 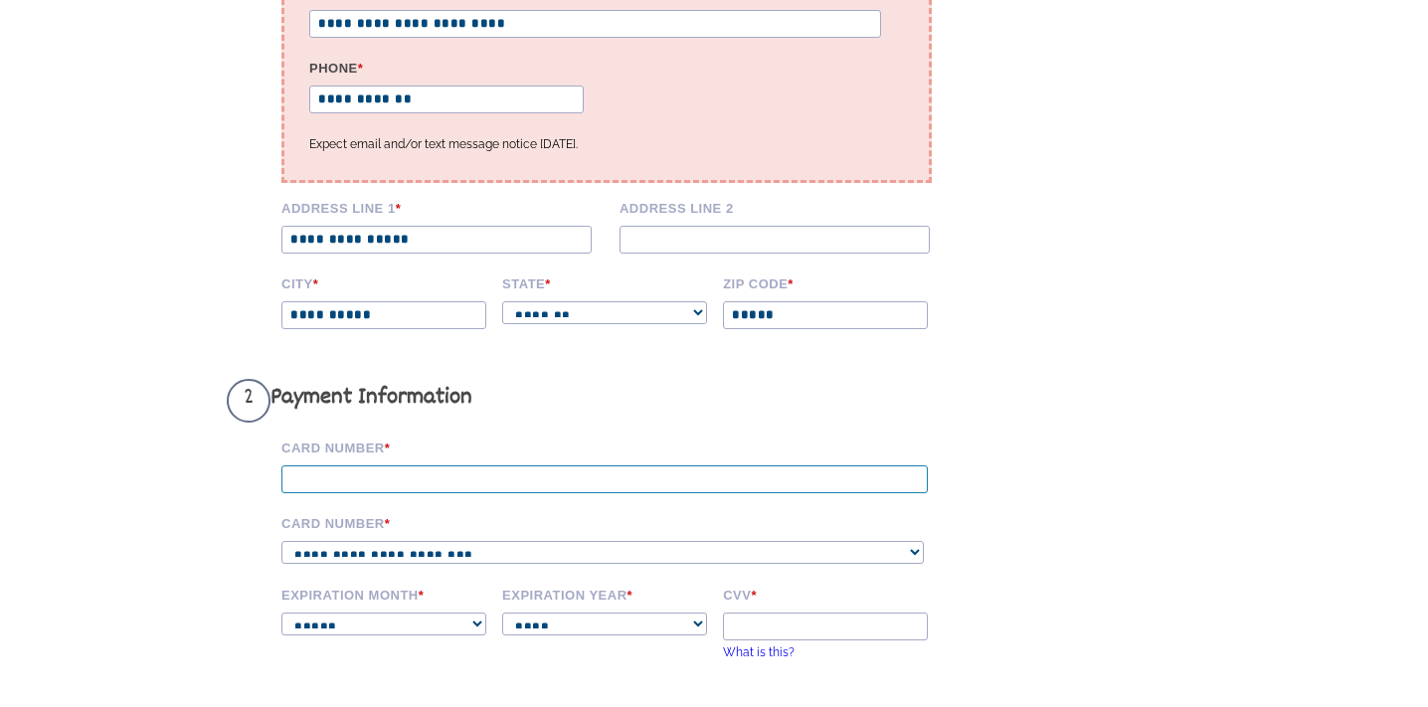 I want to click on label: Phone, so click(x=451, y=67).